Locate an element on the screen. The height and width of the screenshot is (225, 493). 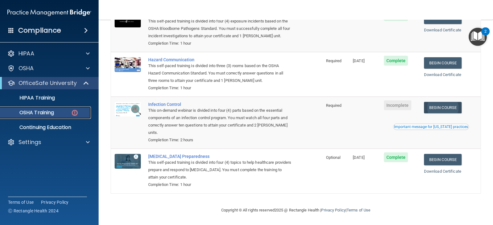
button: Open Resource Center, 2 new notifications is located at coordinates (477, 37).